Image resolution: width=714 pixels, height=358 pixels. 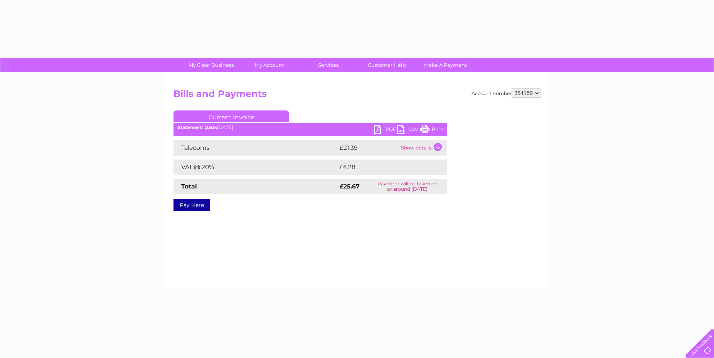 I want to click on a: Pay Here, so click(x=192, y=205).